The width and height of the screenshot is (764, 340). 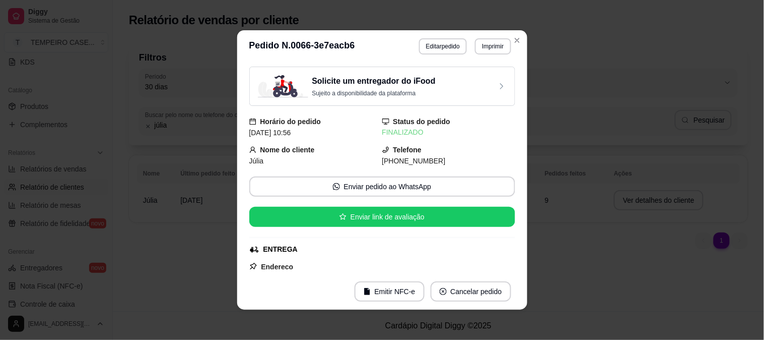 What do you see at coordinates (422, 121) in the screenshot?
I see `strong: Status do pedido` at bounding box center [422, 121].